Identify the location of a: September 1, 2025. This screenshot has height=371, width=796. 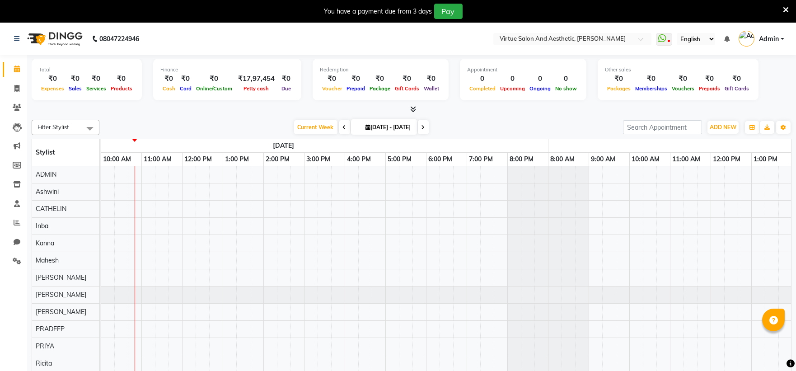
(283, 145).